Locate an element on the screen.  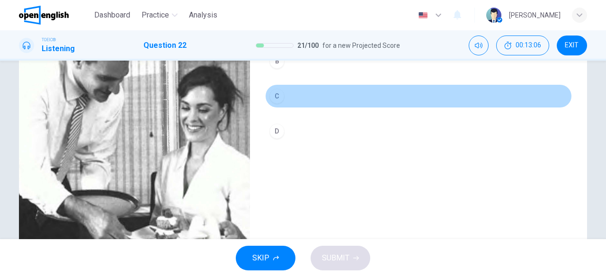
button: SKIP is located at coordinates (265, 258).